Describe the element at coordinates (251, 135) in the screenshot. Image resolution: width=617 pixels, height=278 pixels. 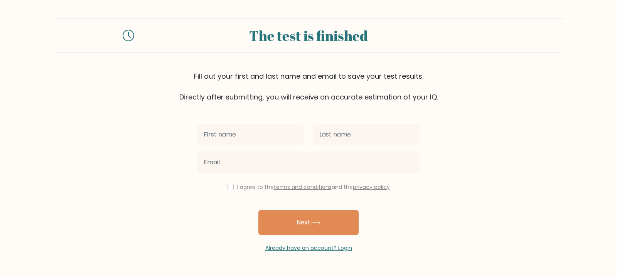
I see `input: First name` at that location.